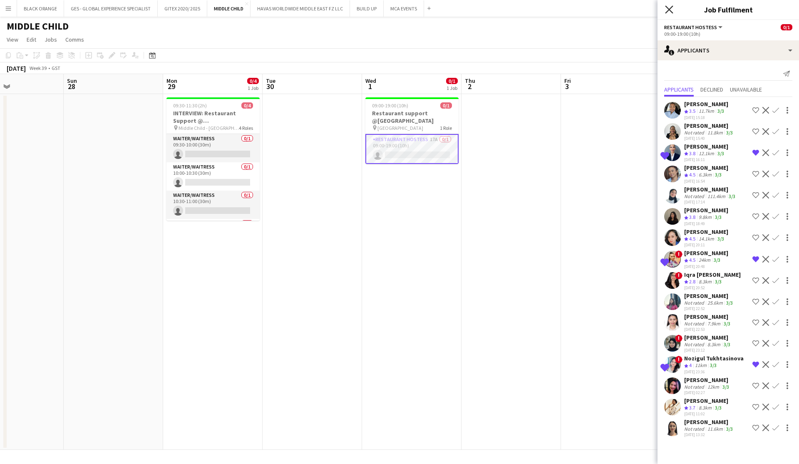  I want to click on span: 09:30-11:30 (2h), so click(190, 105).